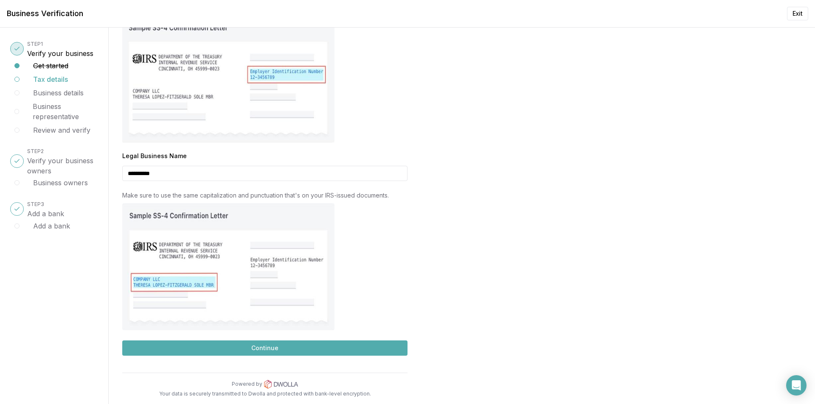  I want to click on button: Review and verify, so click(62, 130).